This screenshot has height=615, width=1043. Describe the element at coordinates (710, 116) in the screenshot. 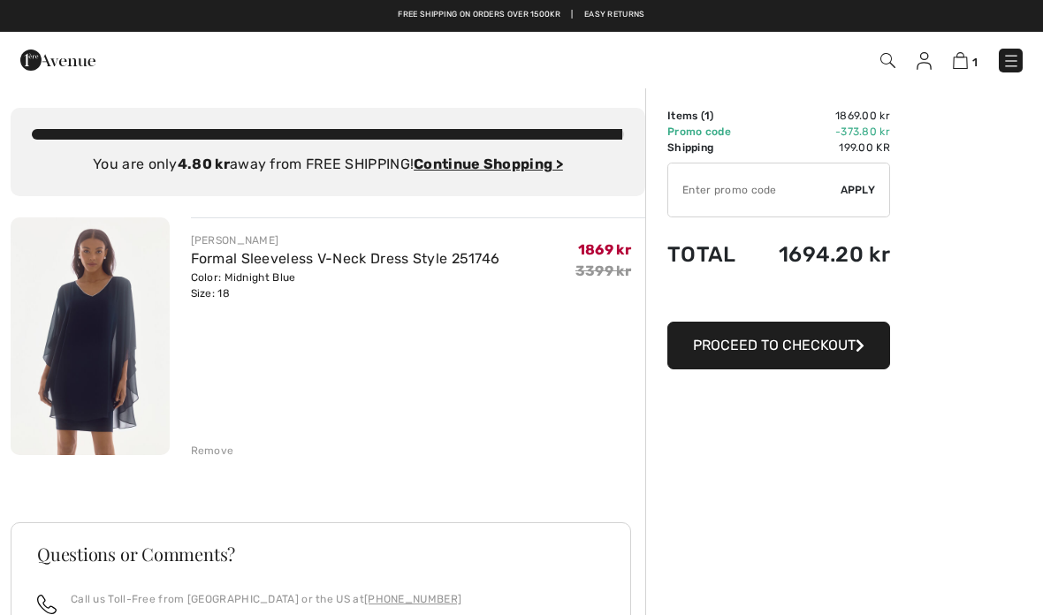

I see `td: Items ( )` at that location.